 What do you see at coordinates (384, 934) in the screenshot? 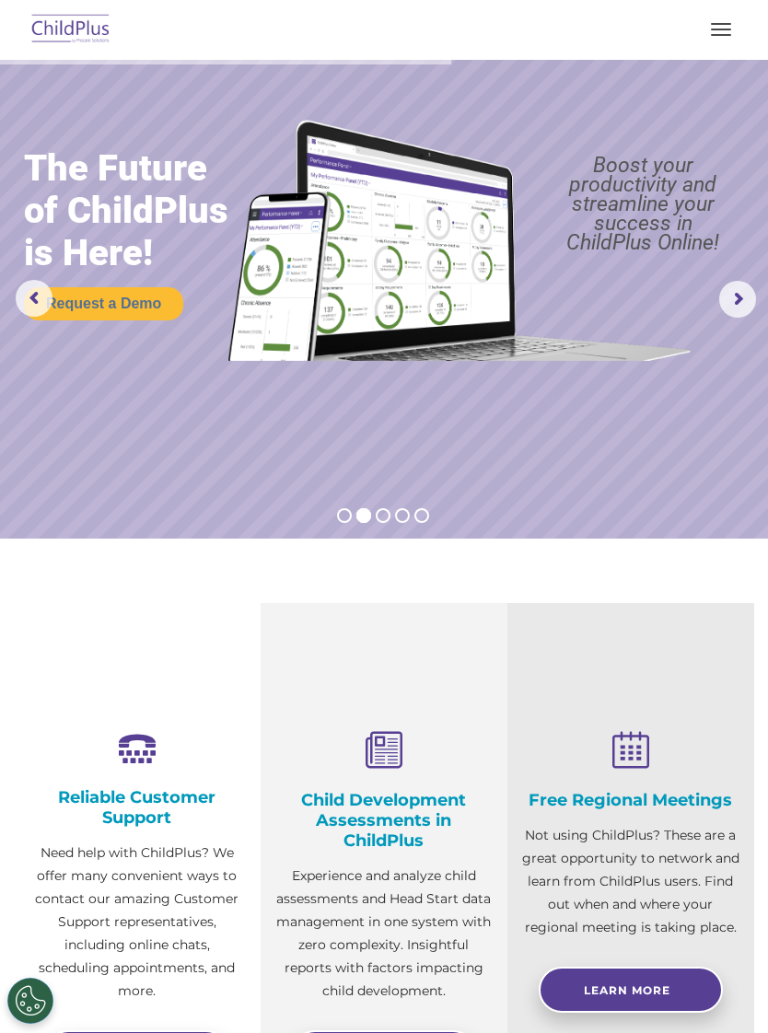
I see `p: Experience and analyze child assessments and Head Start data management in one system with zero c...` at bounding box center [384, 934].